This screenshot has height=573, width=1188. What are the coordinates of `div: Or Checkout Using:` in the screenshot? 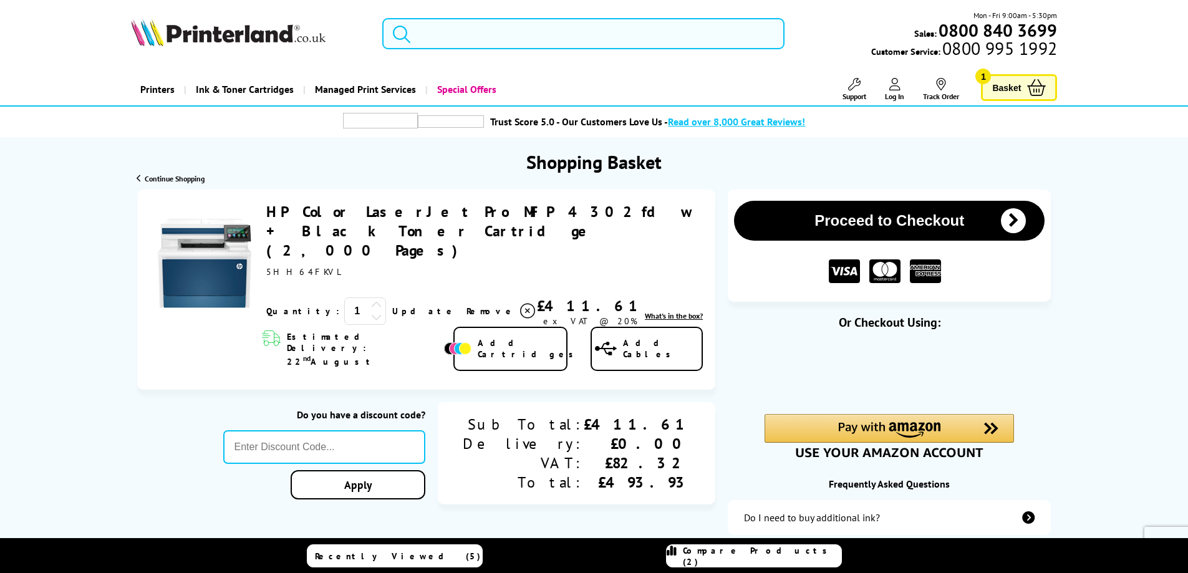 It's located at (889, 322).